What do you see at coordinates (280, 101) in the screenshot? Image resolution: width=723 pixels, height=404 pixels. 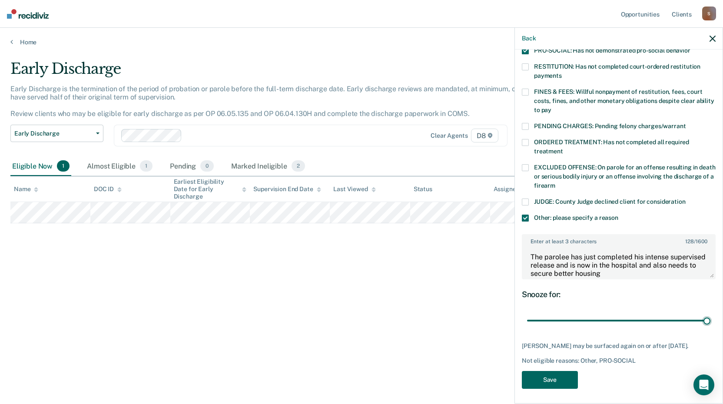 I see `p: Early Discharge is the termination of the period of probation or parole before the full-term disc...` at bounding box center [280, 101].